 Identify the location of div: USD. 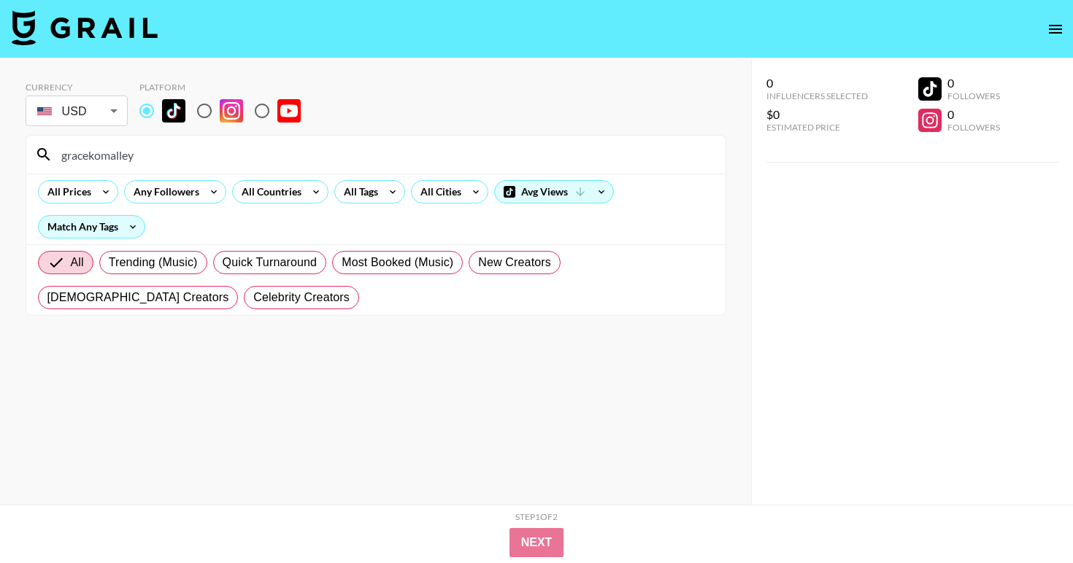
(77, 111).